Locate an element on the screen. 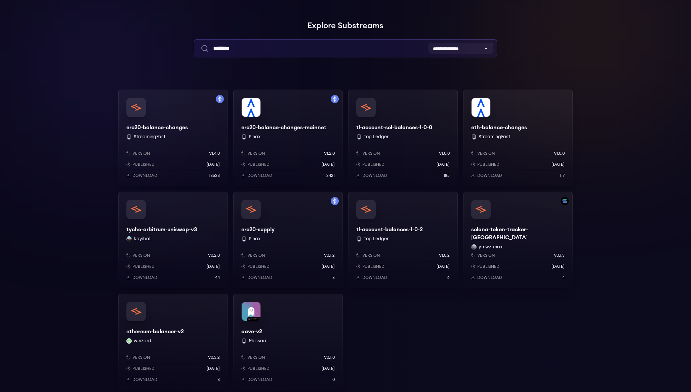 Image resolution: width=691 pixels, height=392 pixels. button: ymwz-max is located at coordinates (490, 247).